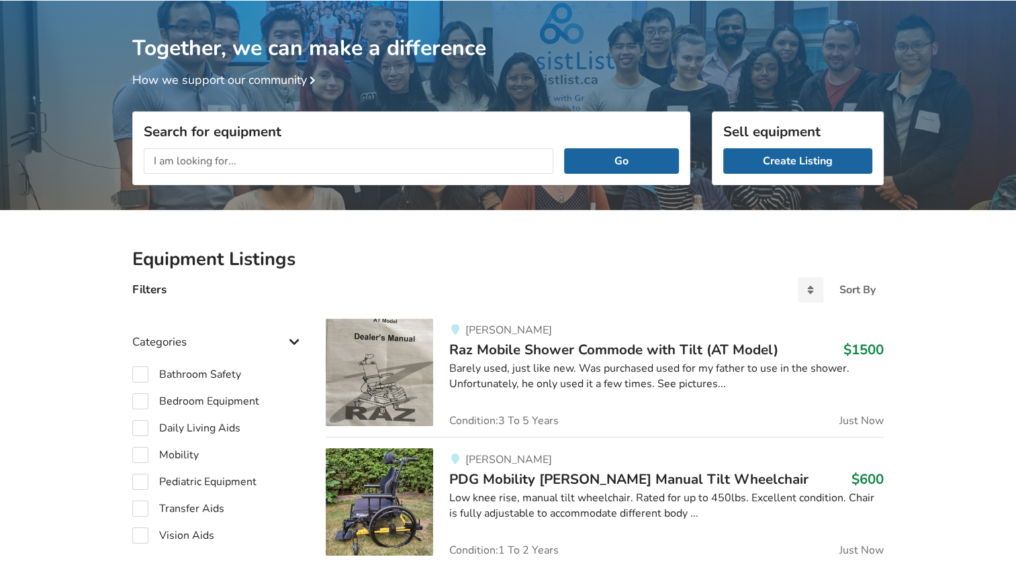  What do you see at coordinates (508, 259) in the screenshot?
I see `h2: Equipment Listings` at bounding box center [508, 259].